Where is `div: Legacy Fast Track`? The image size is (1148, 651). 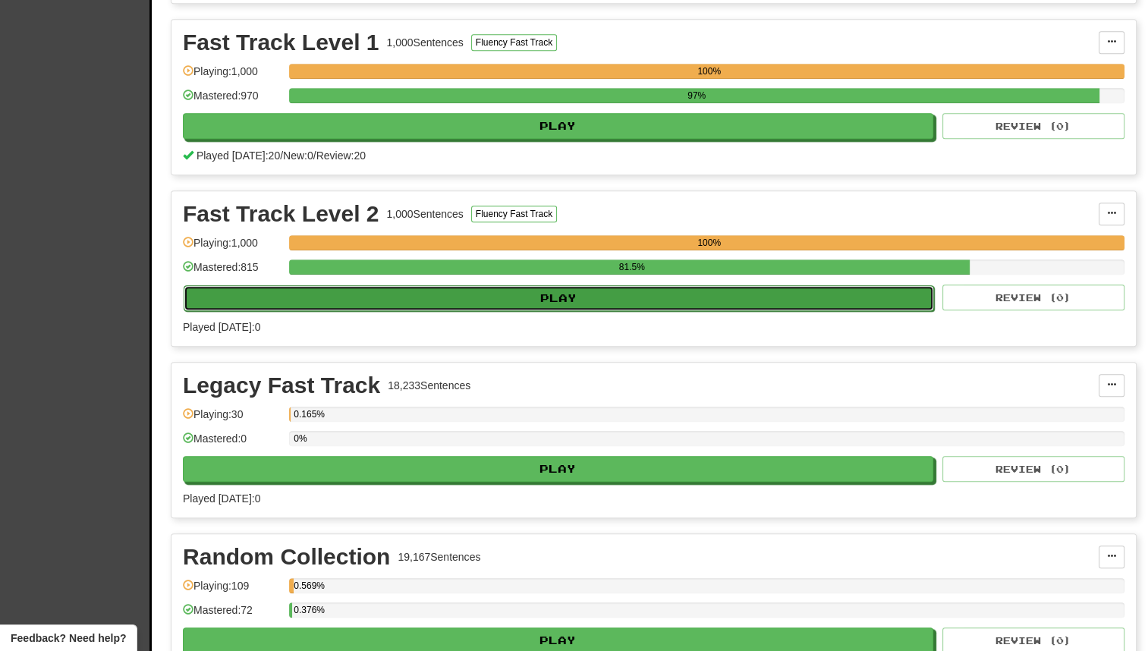
div: Legacy Fast Track is located at coordinates (282, 386).